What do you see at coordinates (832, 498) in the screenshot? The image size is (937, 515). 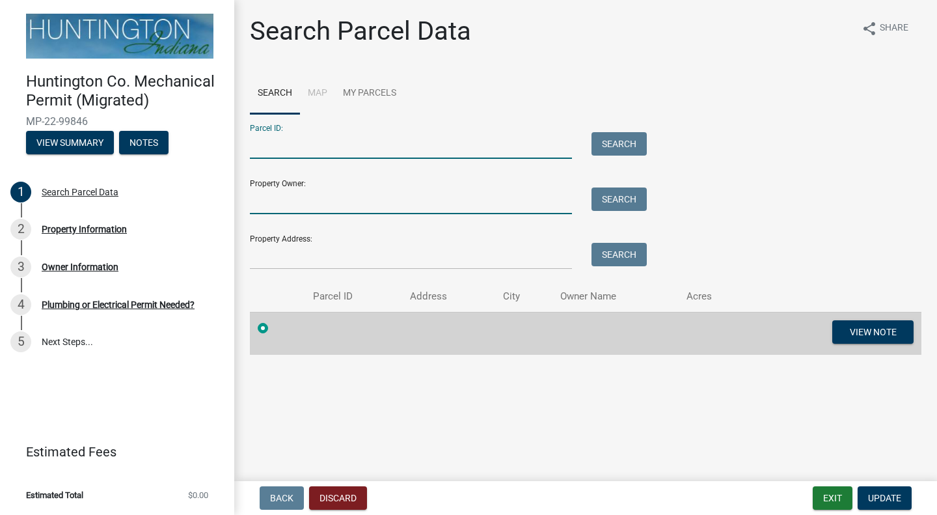 I see `button: Exit` at bounding box center [832, 498].